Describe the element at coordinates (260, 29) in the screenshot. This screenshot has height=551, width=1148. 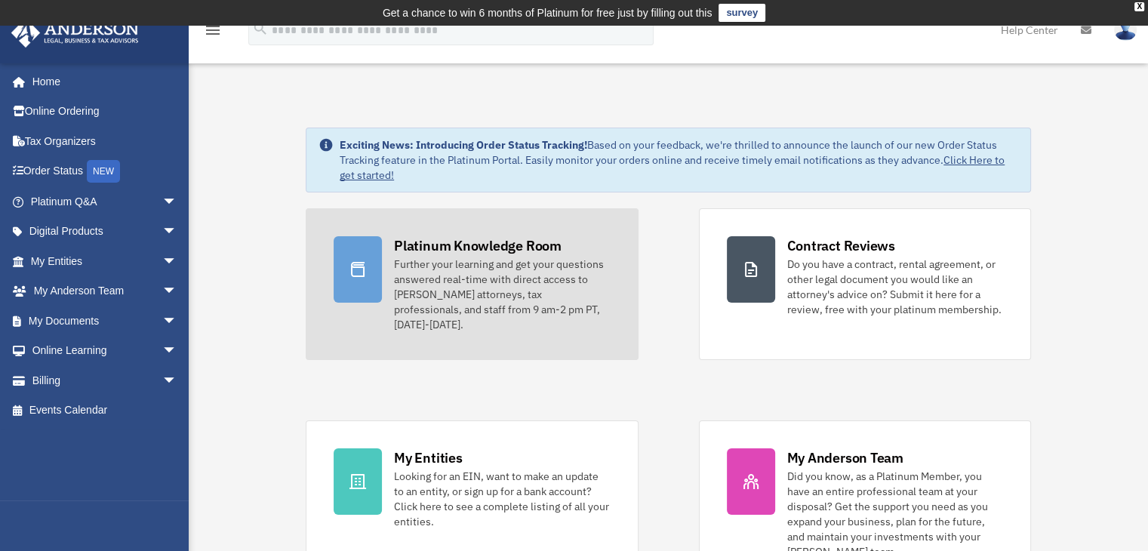
I see `i: search` at that location.